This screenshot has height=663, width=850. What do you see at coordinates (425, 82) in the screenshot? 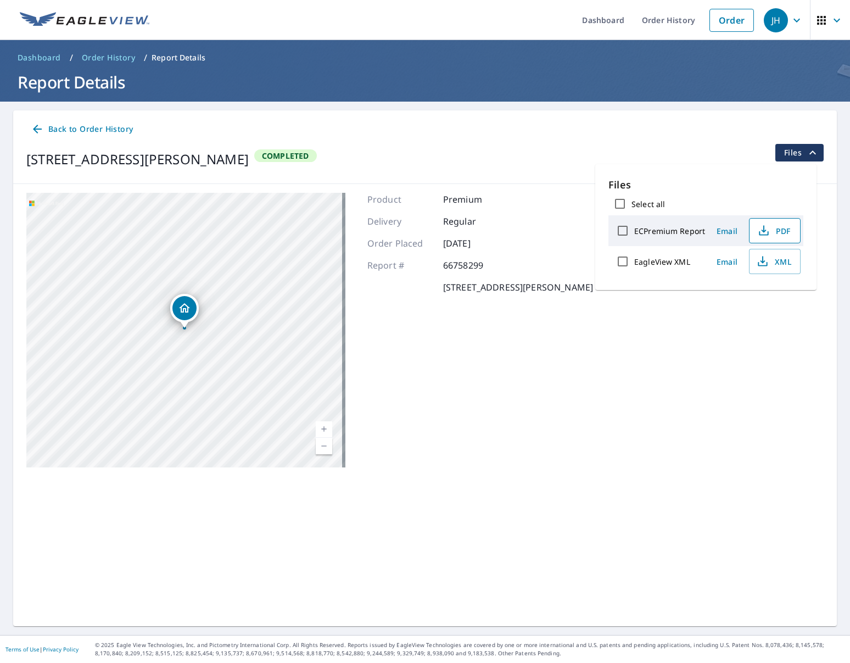
I see `h1: Report Details` at bounding box center [425, 82].